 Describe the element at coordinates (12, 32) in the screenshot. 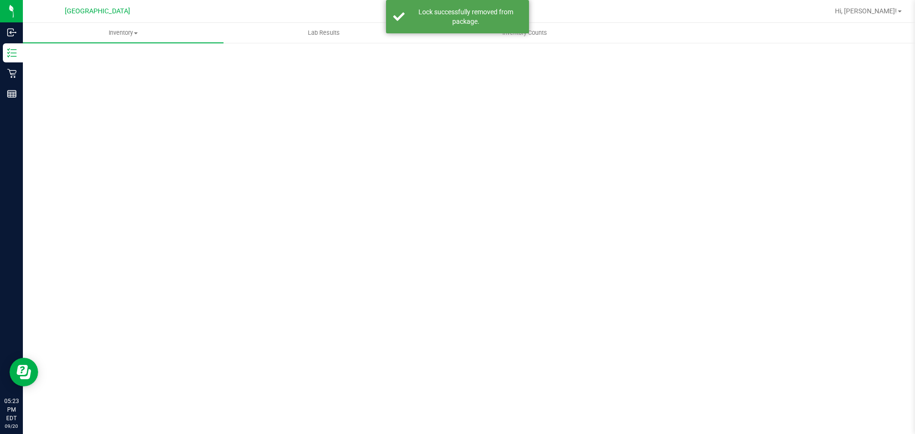

I see `inline-svg: Inbound` at that location.